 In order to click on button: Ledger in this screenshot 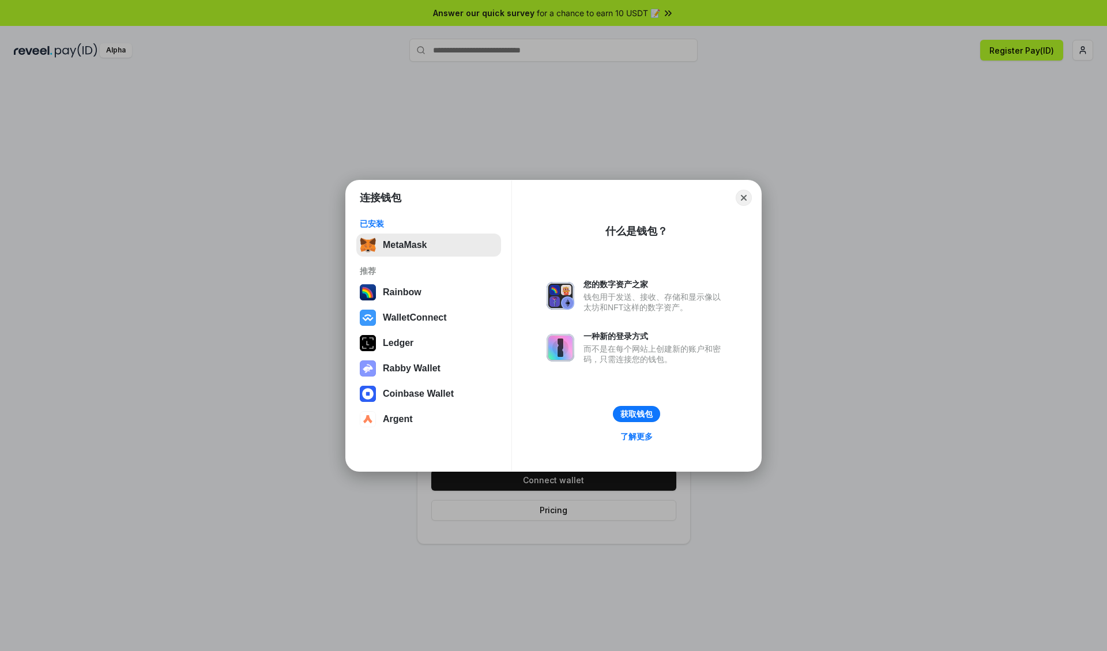, I will do `click(428, 343)`.